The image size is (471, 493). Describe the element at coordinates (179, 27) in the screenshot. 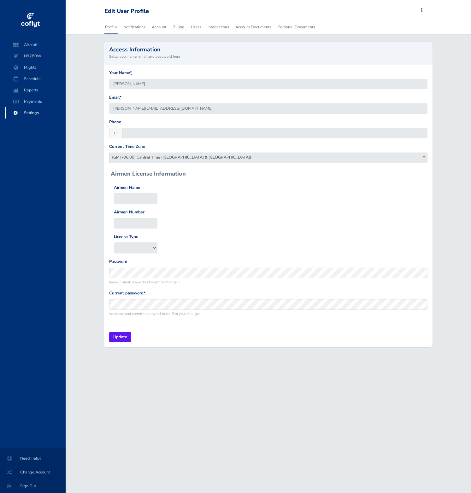

I see `a: Billing` at that location.